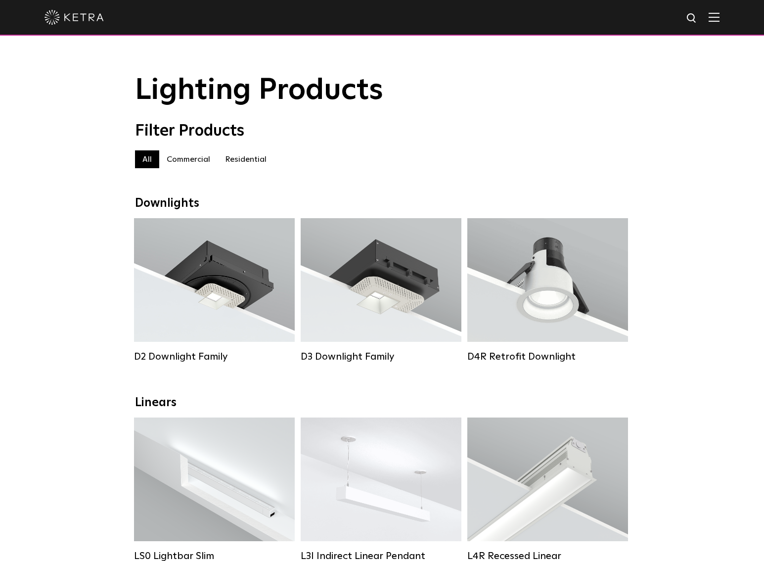  Describe the element at coordinates (74, 17) in the screenshot. I see `img: ketra-logo-2019-white` at that location.